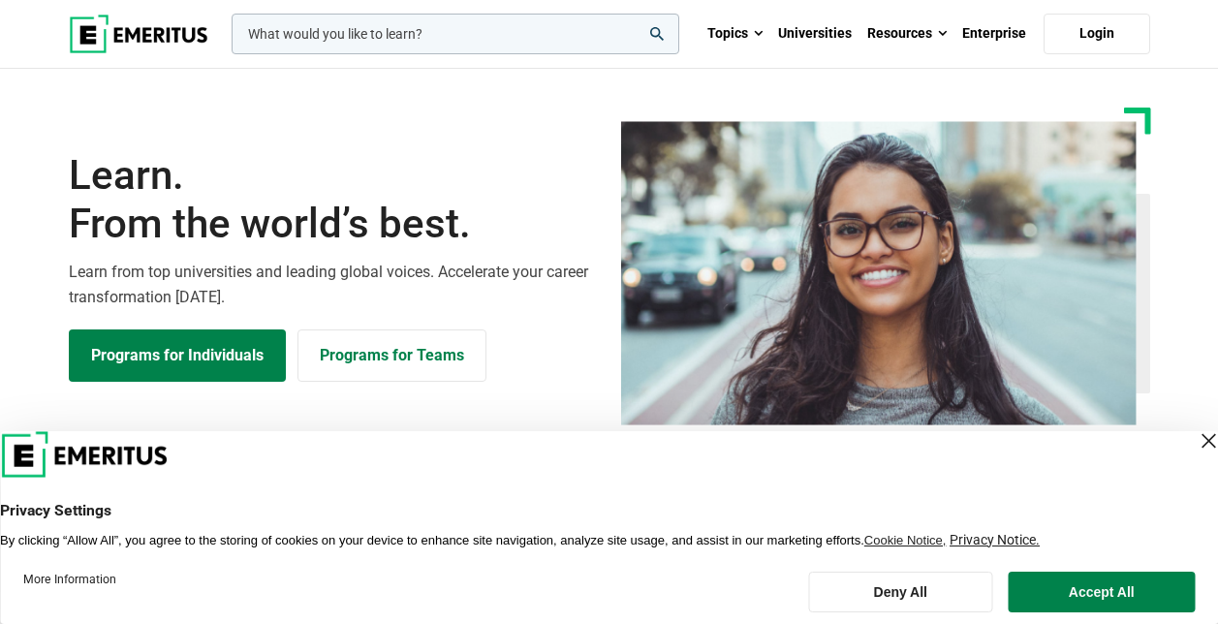  I want to click on input: woocommerce-product-search-field-0, so click(455, 34).